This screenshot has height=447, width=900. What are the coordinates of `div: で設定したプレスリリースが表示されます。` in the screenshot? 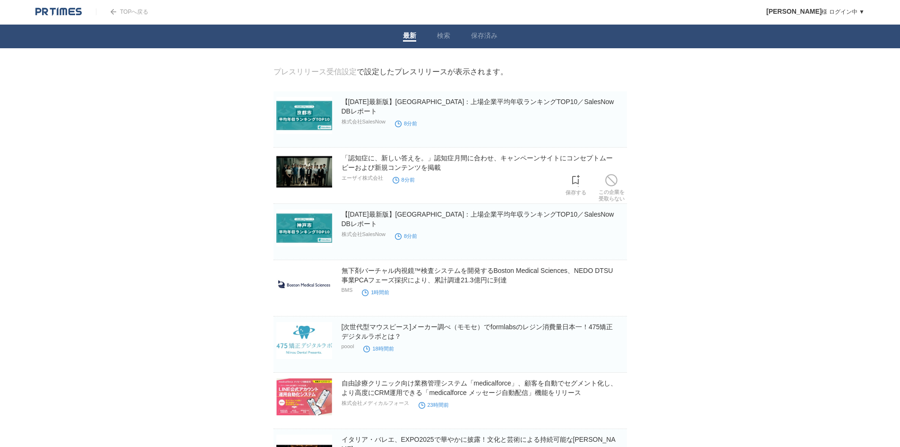 It's located at (391, 72).